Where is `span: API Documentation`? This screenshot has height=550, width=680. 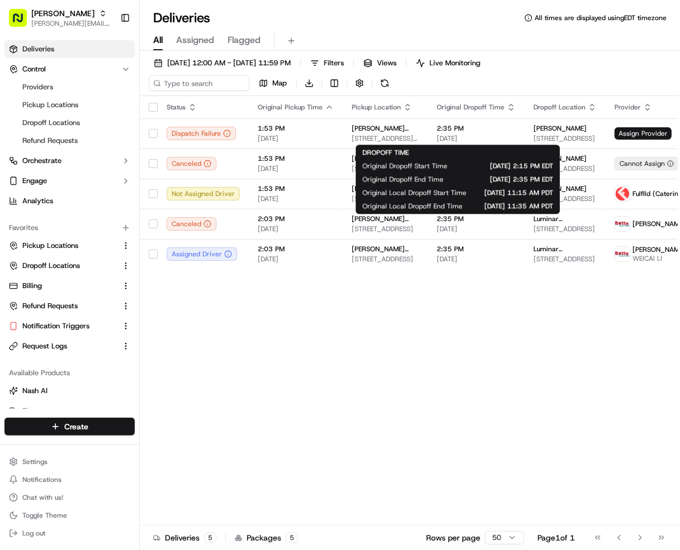
span: API Documentation is located at coordinates (142, 255).